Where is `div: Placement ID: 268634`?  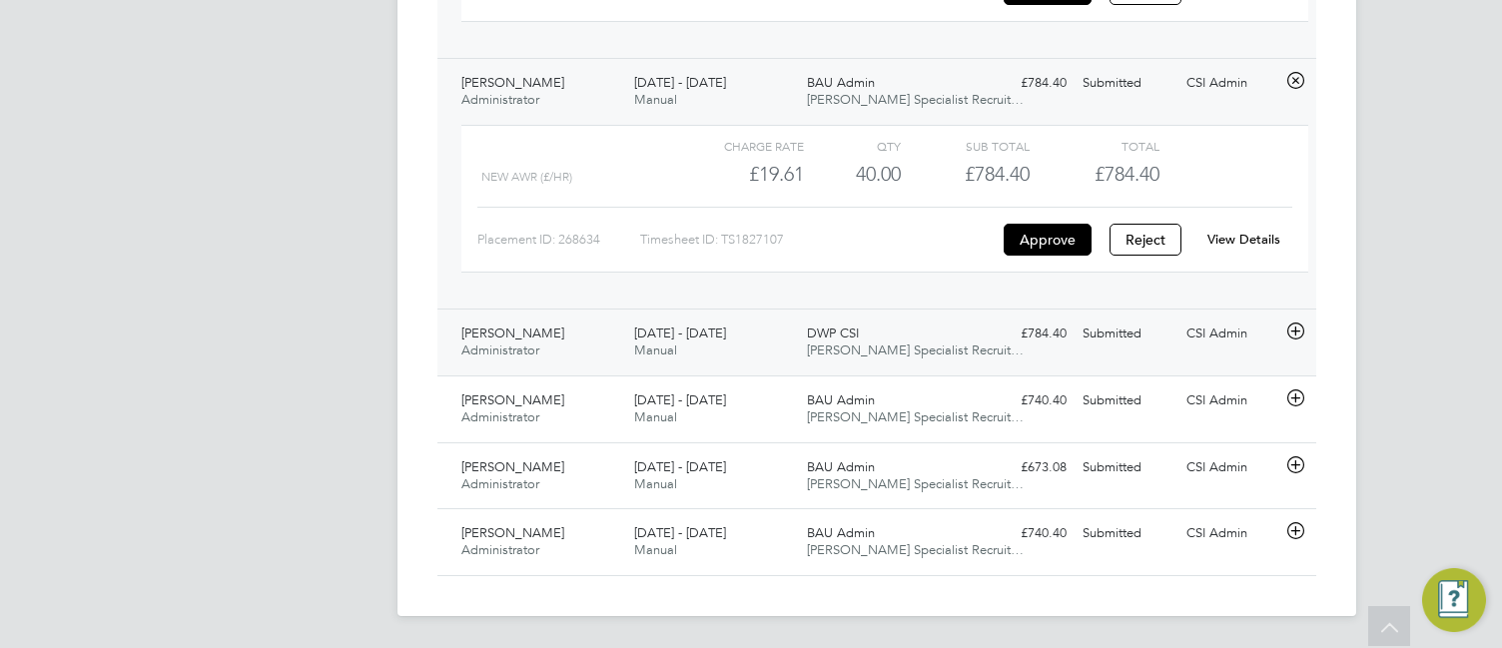
div: Placement ID: 268634 is located at coordinates (558, 240).